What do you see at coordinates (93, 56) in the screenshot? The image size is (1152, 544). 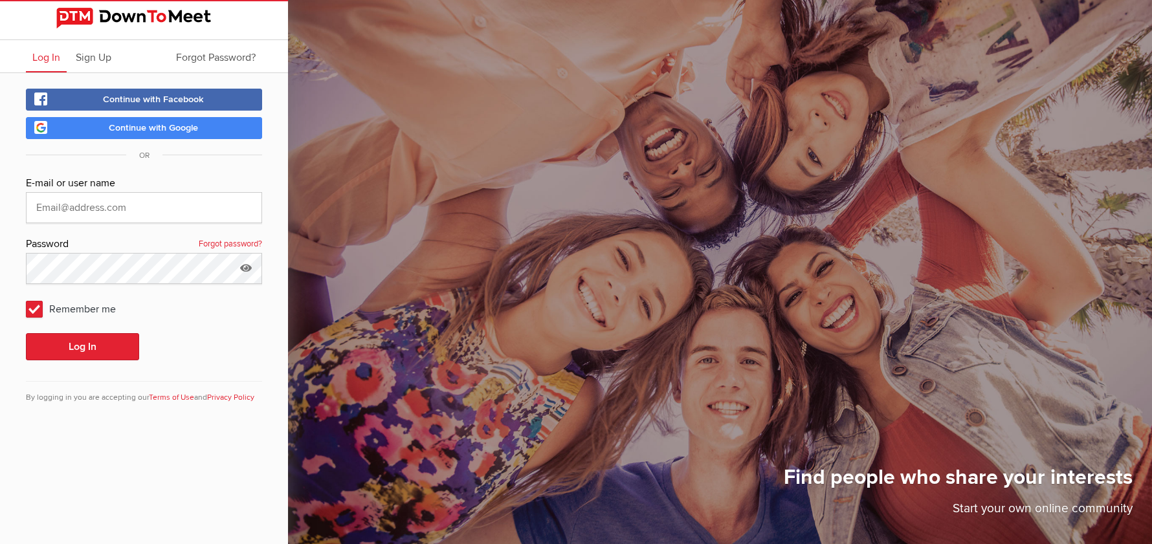 I see `a: Sign Up` at bounding box center [93, 56].